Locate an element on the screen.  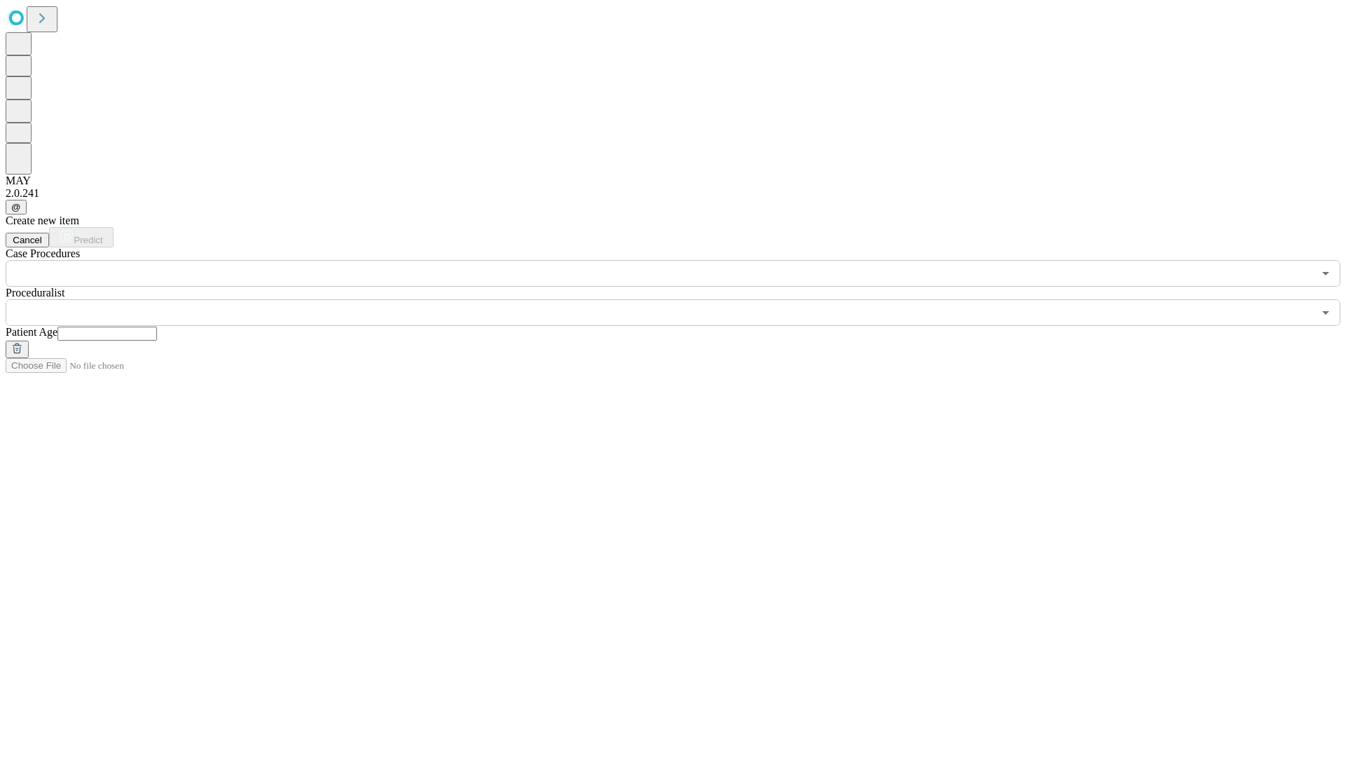
span: Cancel is located at coordinates (27, 240).